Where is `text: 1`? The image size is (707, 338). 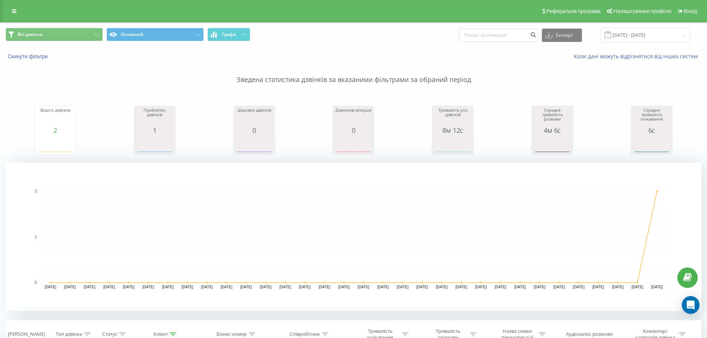 text: 1 is located at coordinates (36, 237).